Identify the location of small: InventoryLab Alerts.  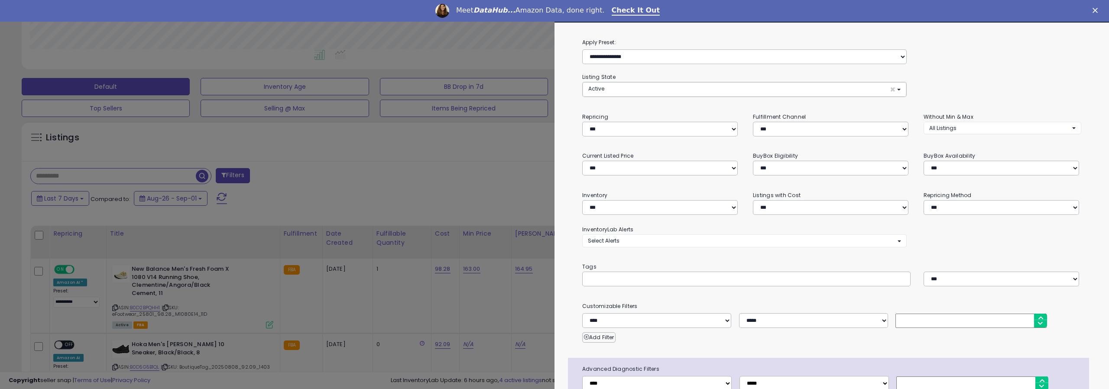
(608, 229).